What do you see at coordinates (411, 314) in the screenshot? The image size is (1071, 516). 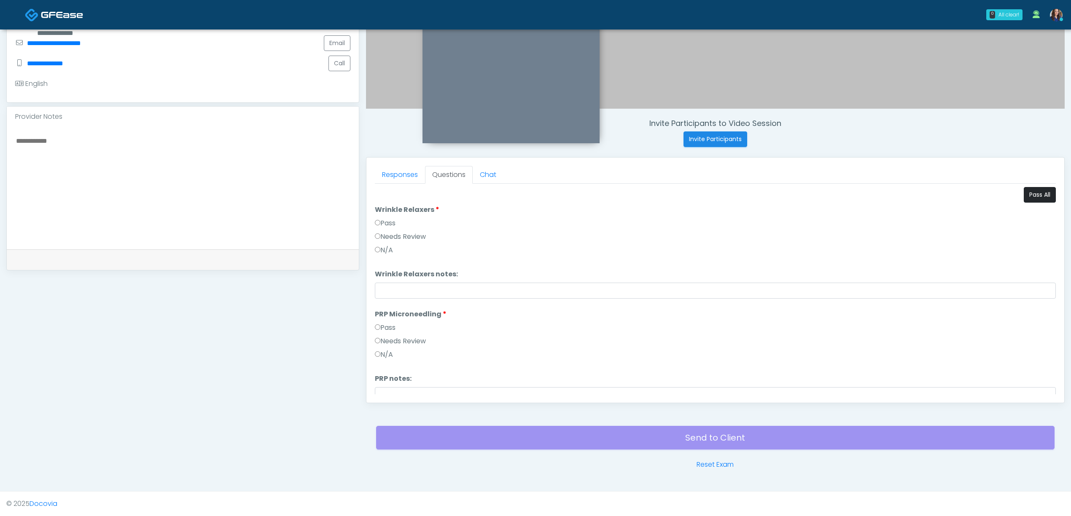 I see `label: PRP Microneedling` at bounding box center [411, 314].